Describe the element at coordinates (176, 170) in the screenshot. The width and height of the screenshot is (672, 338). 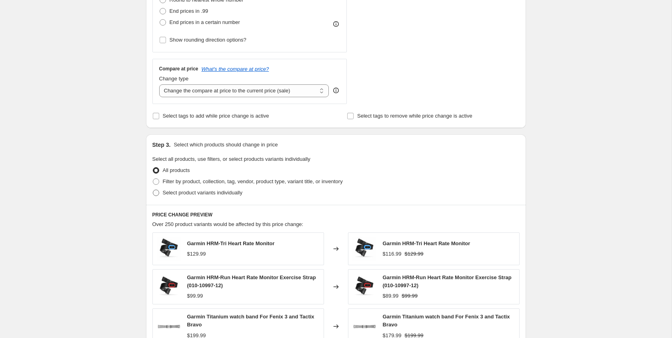
I see `span: All products` at that location.